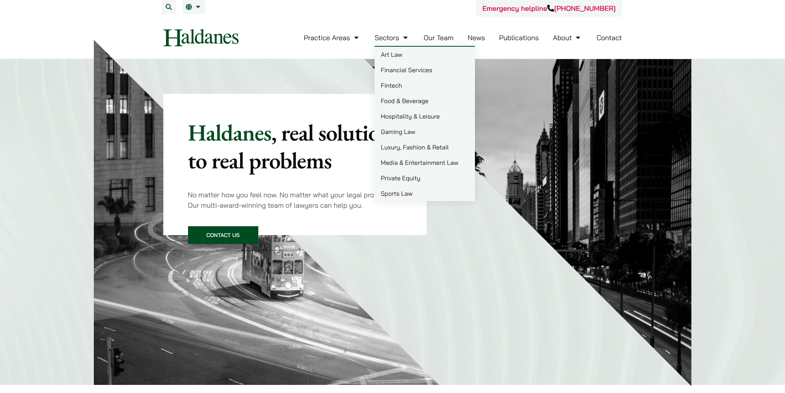  Describe the element at coordinates (425, 178) in the screenshot. I see `a: Private Equity` at that location.